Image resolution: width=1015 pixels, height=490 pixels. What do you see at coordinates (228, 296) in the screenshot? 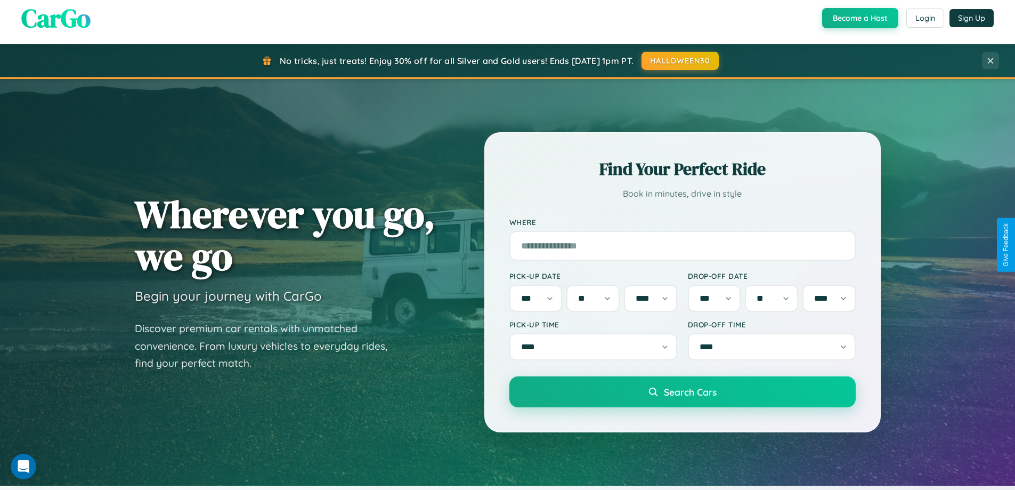
I see `h3: Begin your journey with CarGo` at bounding box center [228, 296].